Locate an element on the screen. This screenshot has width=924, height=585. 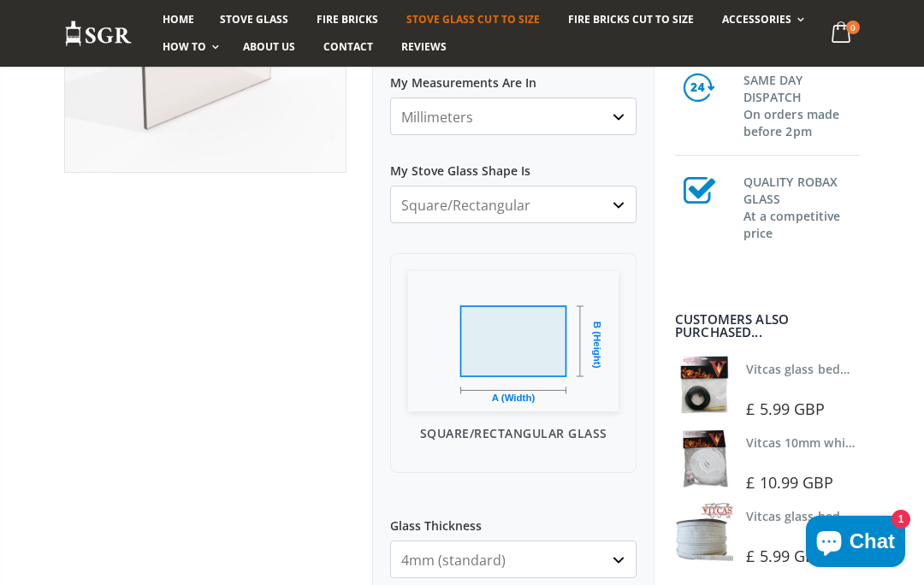
a: Fire Bricks Cut To Size is located at coordinates (631, 20).